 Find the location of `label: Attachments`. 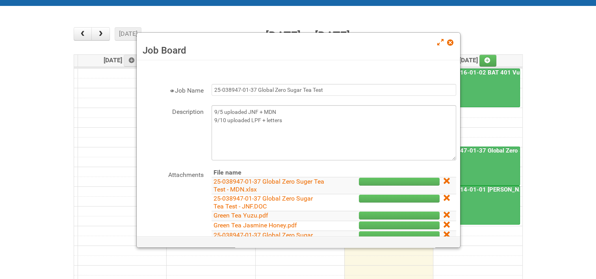

label: Attachments is located at coordinates (172, 174).